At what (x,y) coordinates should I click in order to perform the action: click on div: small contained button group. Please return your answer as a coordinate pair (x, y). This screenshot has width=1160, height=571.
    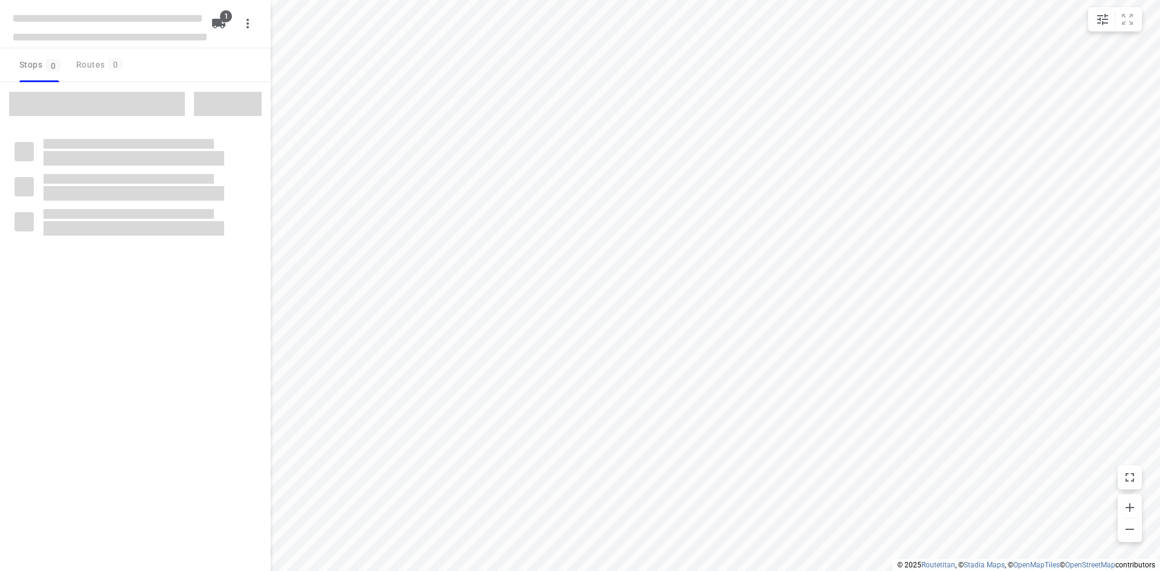
    Looking at the image, I should click on (1114, 19).